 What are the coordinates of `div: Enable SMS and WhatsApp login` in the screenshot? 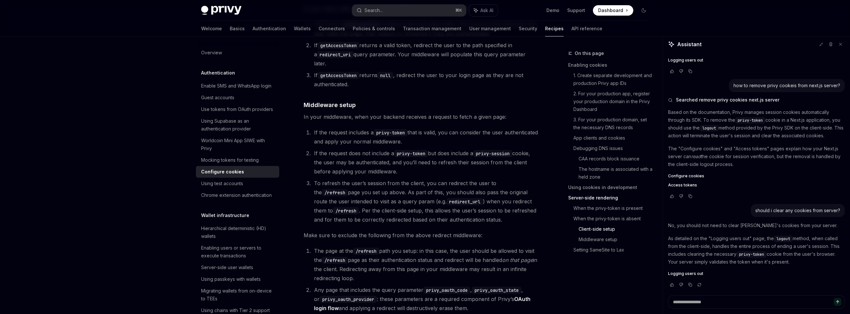 It's located at (236, 86).